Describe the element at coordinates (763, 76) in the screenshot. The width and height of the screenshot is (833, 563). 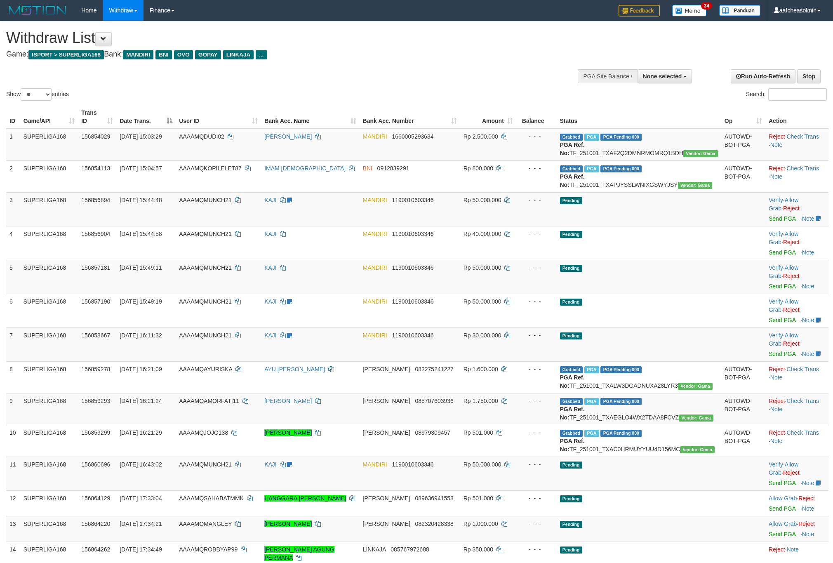
I see `a: Run Auto-Refresh` at that location.